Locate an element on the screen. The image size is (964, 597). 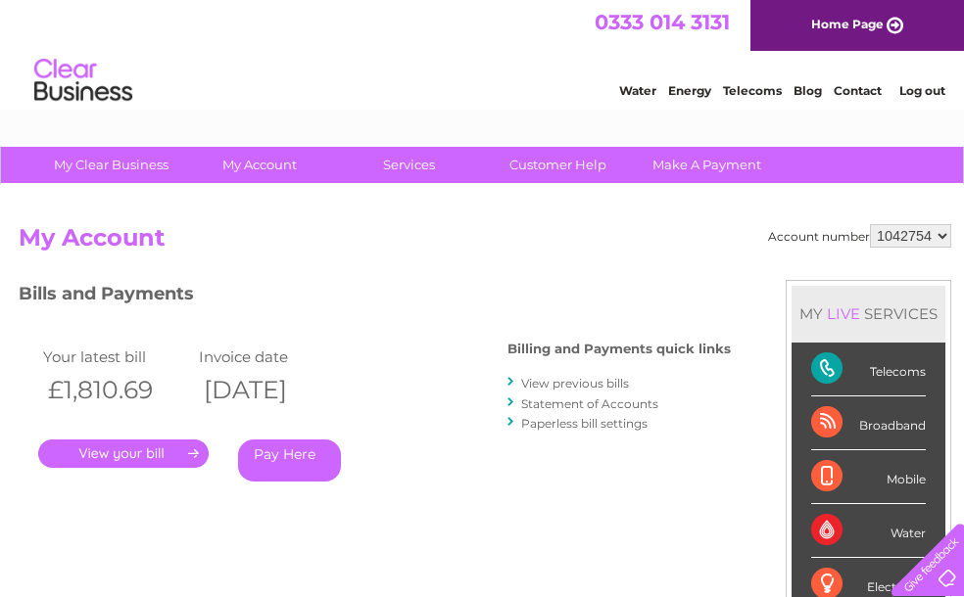
a: Contact is located at coordinates (857, 90).